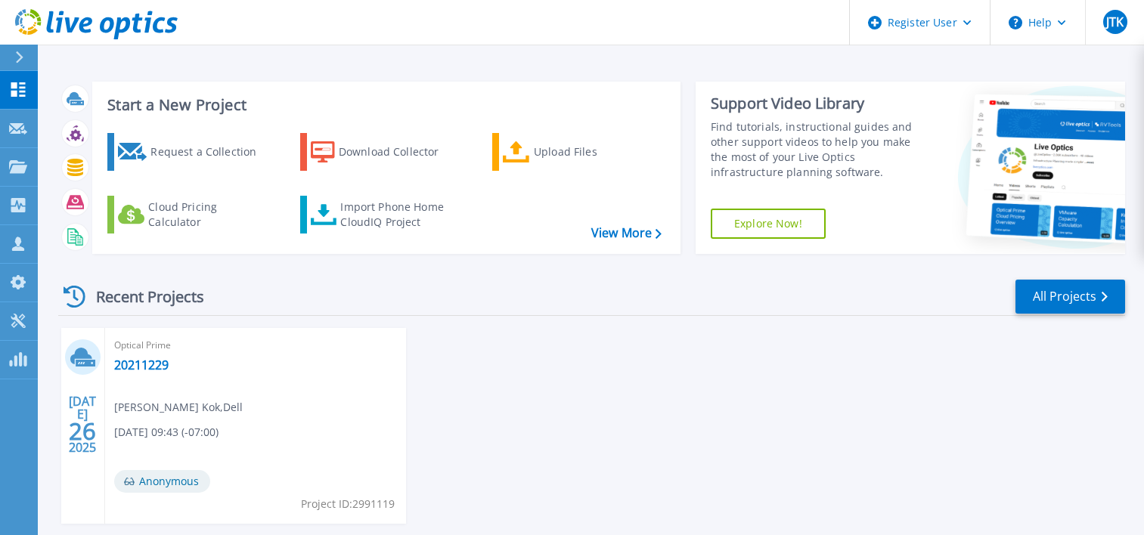  Describe the element at coordinates (162, 482) in the screenshot. I see `span: Anonymous` at that location.